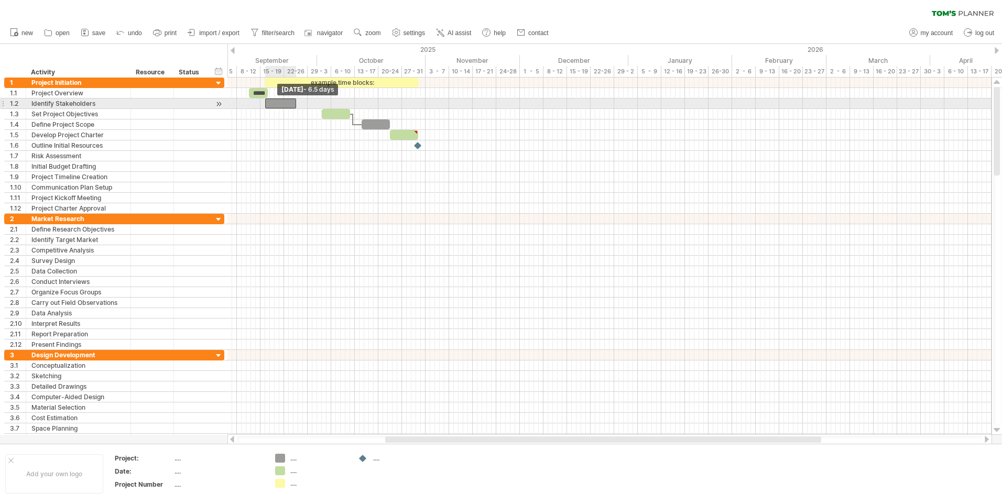 Image resolution: width=1002 pixels, height=504 pixels. Describe the element at coordinates (979, 33) in the screenshot. I see `a: log out` at that location.